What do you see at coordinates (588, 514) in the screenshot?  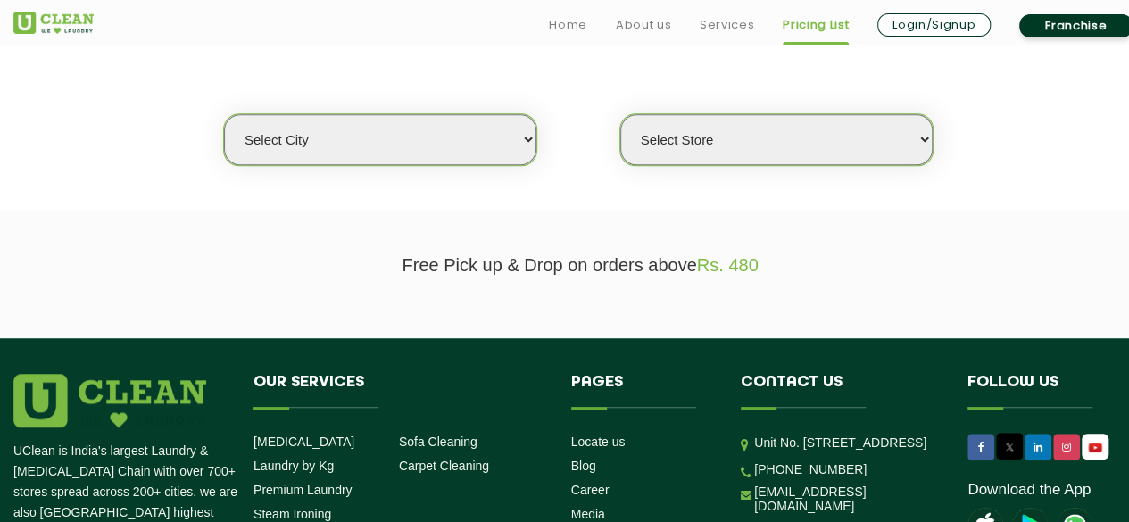 I see `a: Media` at bounding box center [588, 514].